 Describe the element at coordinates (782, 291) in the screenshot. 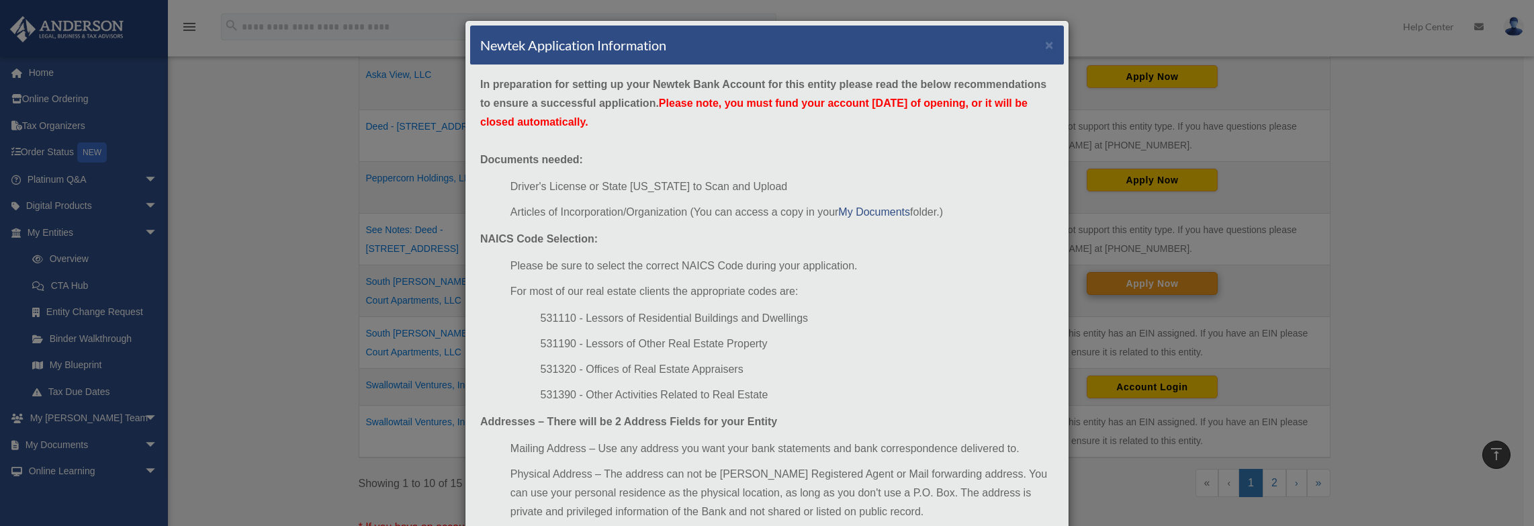

I see `li: For most of our real estate clients the appropriate codes are:` at that location.